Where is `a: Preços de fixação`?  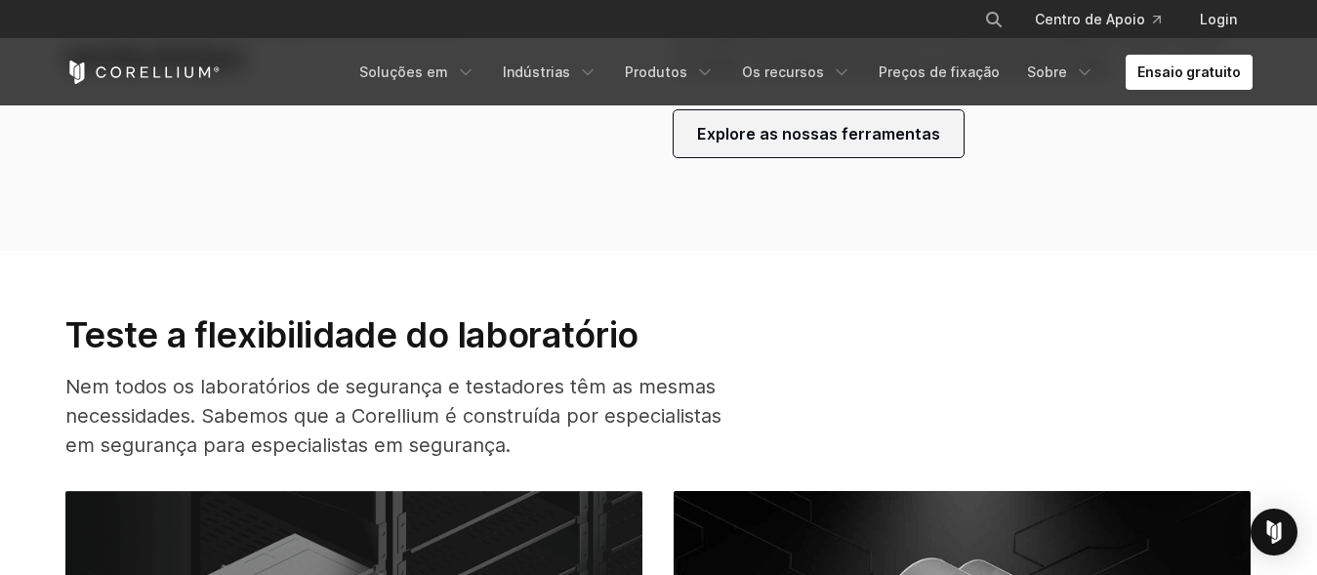
a: Preços de fixação is located at coordinates (939, 72).